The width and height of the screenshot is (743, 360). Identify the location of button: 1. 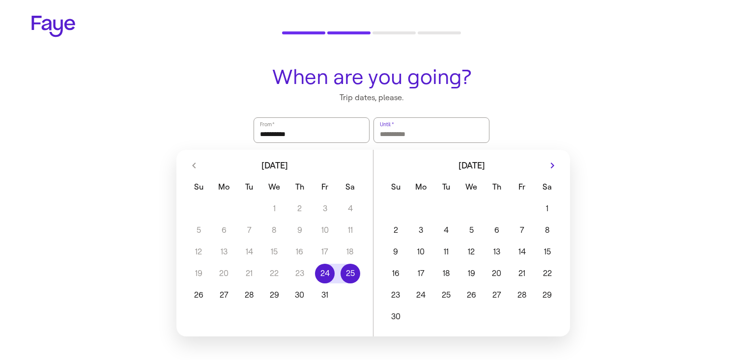
(547, 209).